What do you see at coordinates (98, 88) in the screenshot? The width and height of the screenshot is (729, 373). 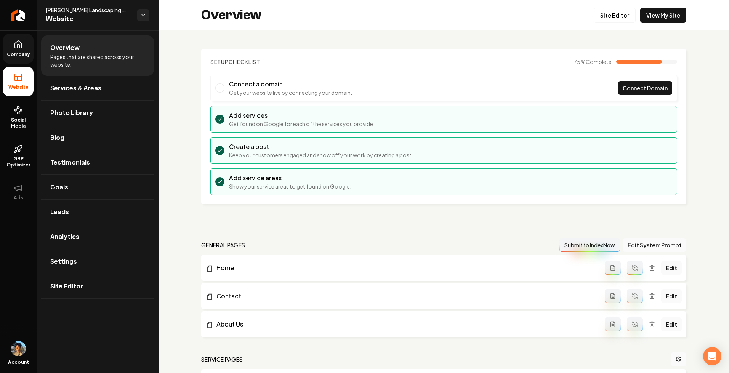 I see `a: Services & Areas` at bounding box center [98, 88].